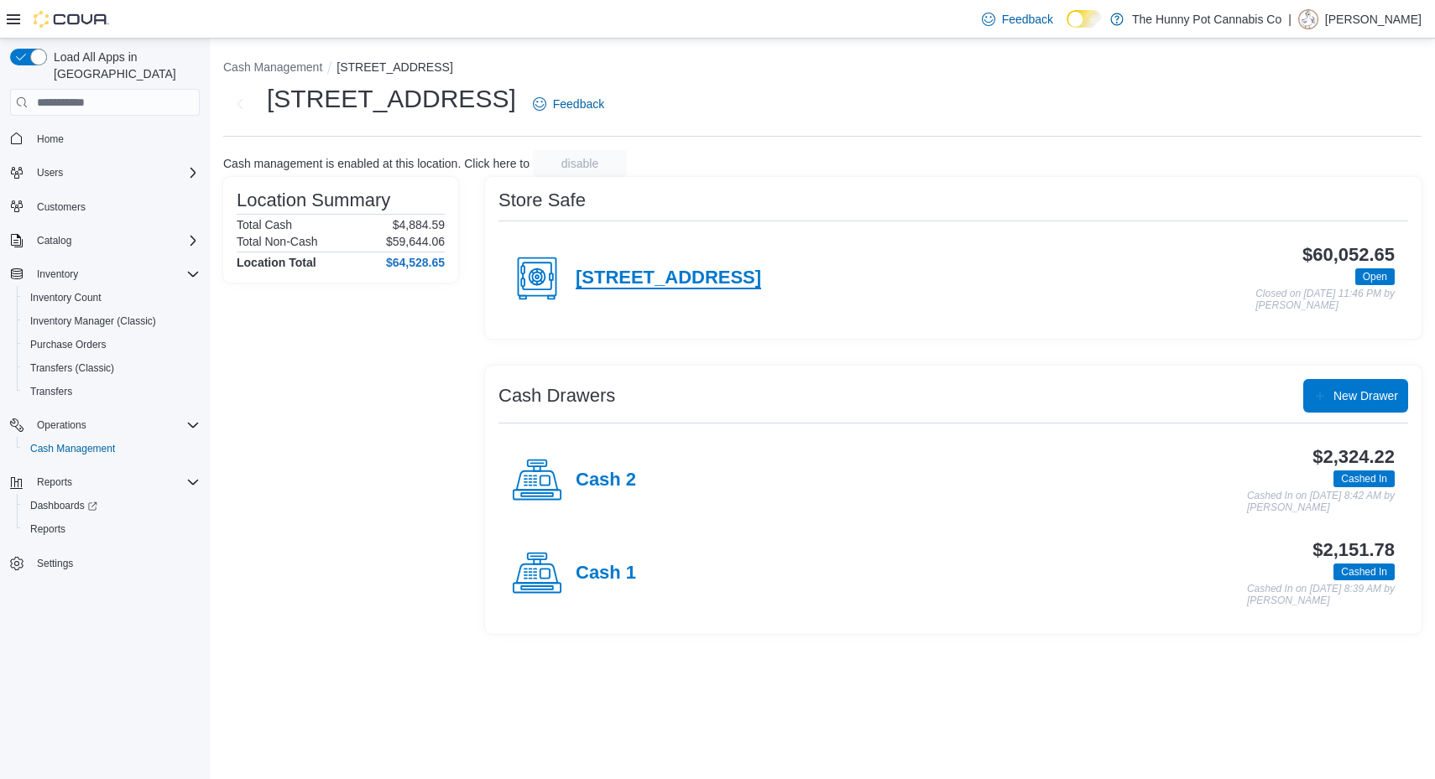  I want to click on button: Settings, so click(105, 563).